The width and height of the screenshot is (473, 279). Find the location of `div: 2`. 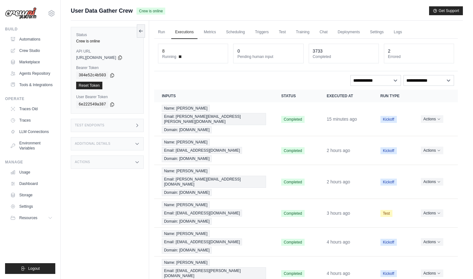

div: 2 is located at coordinates (390, 51).